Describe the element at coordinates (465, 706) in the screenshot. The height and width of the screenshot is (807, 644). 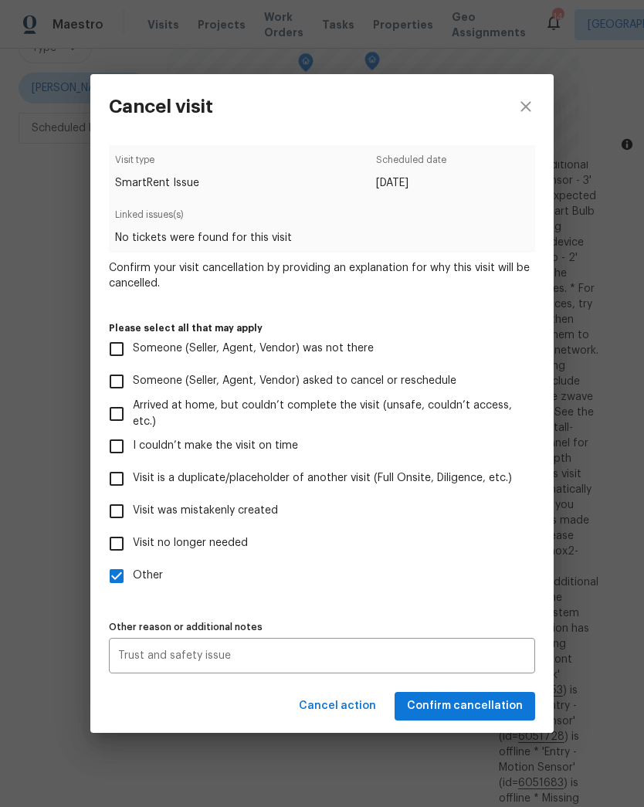
I see `button: Confirm cancellation` at that location.